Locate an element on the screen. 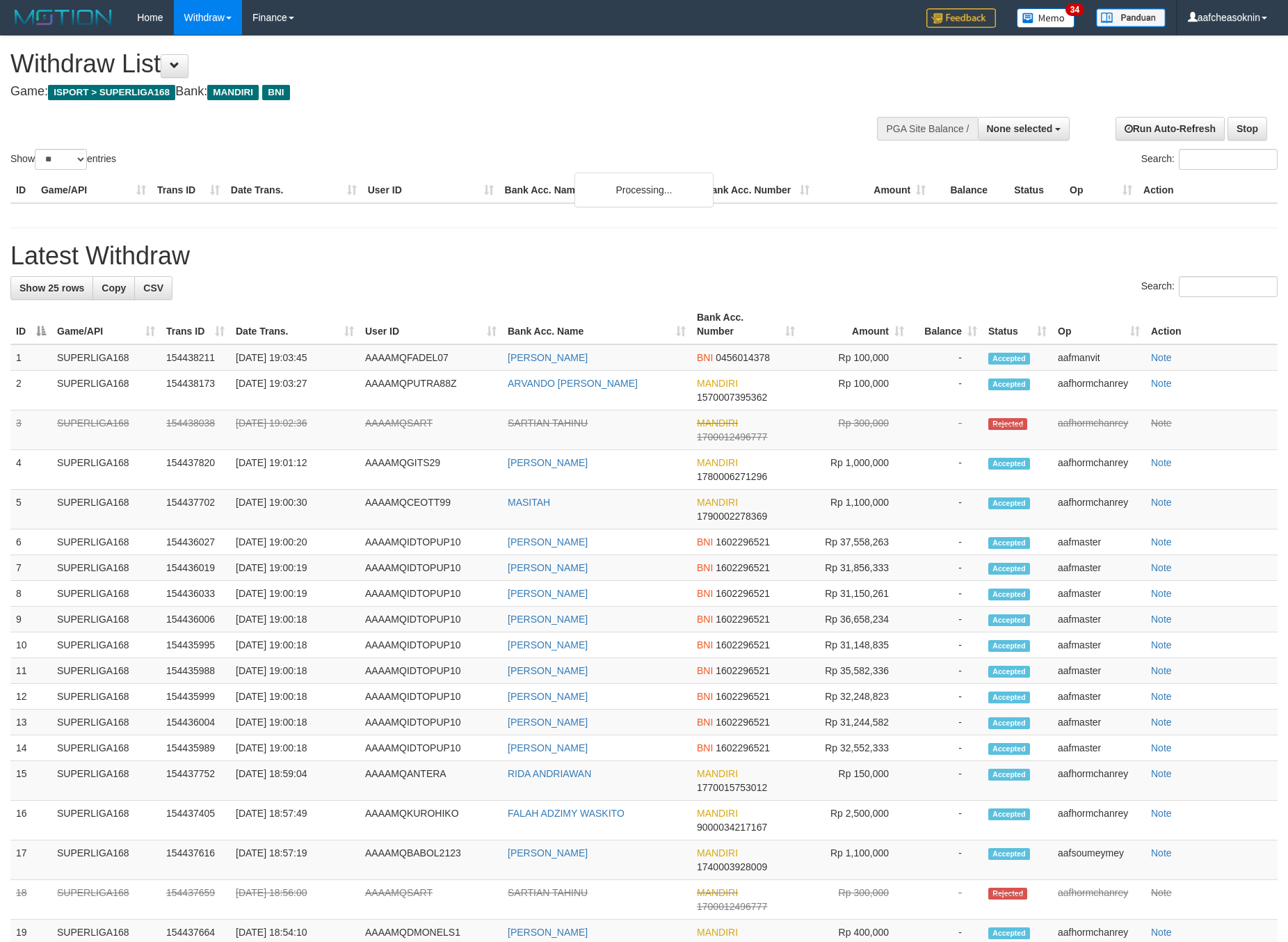  td: aafmanvit is located at coordinates (1099, 358).